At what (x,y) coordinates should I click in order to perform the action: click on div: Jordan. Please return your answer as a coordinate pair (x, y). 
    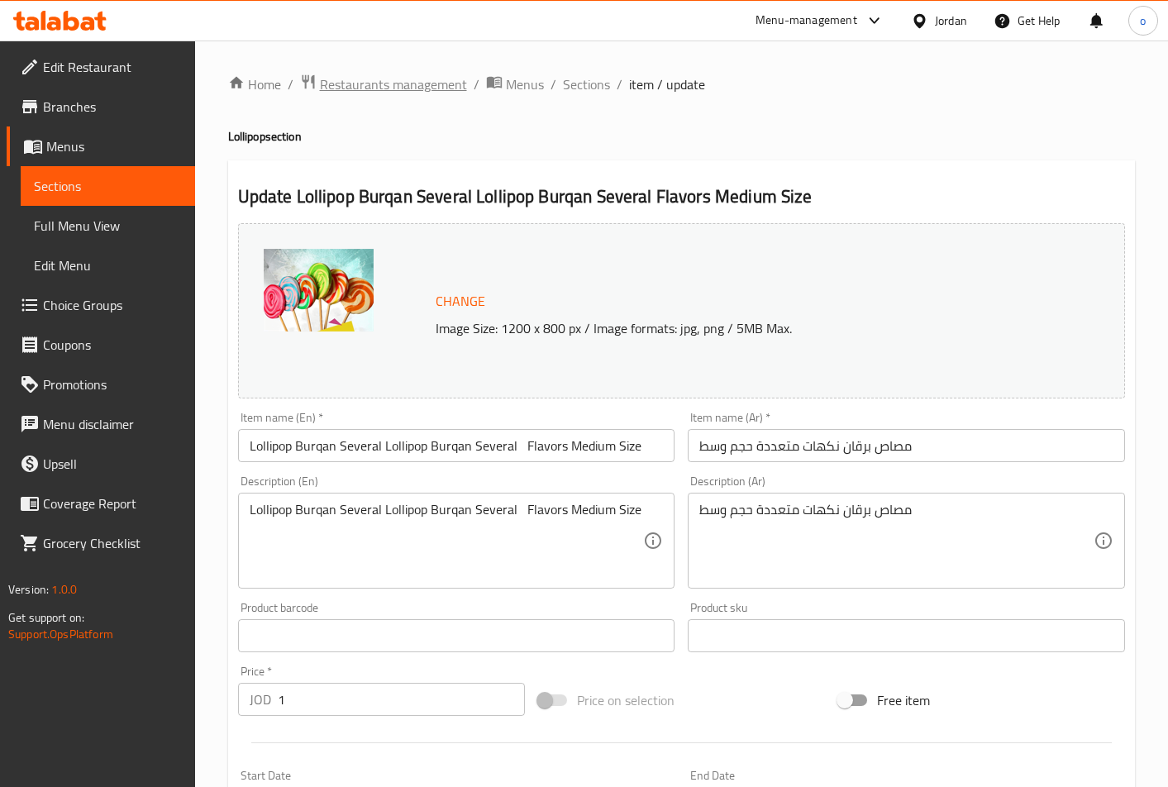
    Looking at the image, I should click on (951, 21).